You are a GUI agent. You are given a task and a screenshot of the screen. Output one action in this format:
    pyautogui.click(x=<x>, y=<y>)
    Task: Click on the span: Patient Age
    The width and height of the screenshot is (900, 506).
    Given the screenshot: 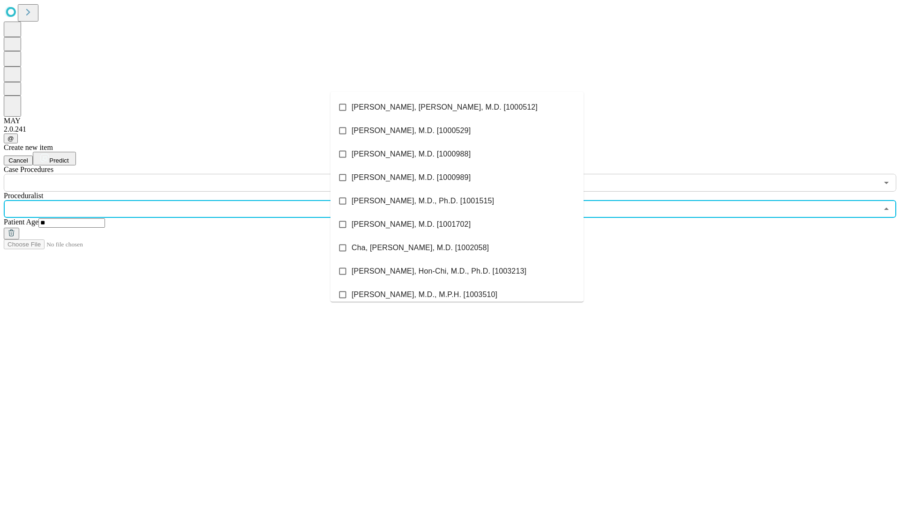 What is the action you would take?
    pyautogui.click(x=21, y=222)
    